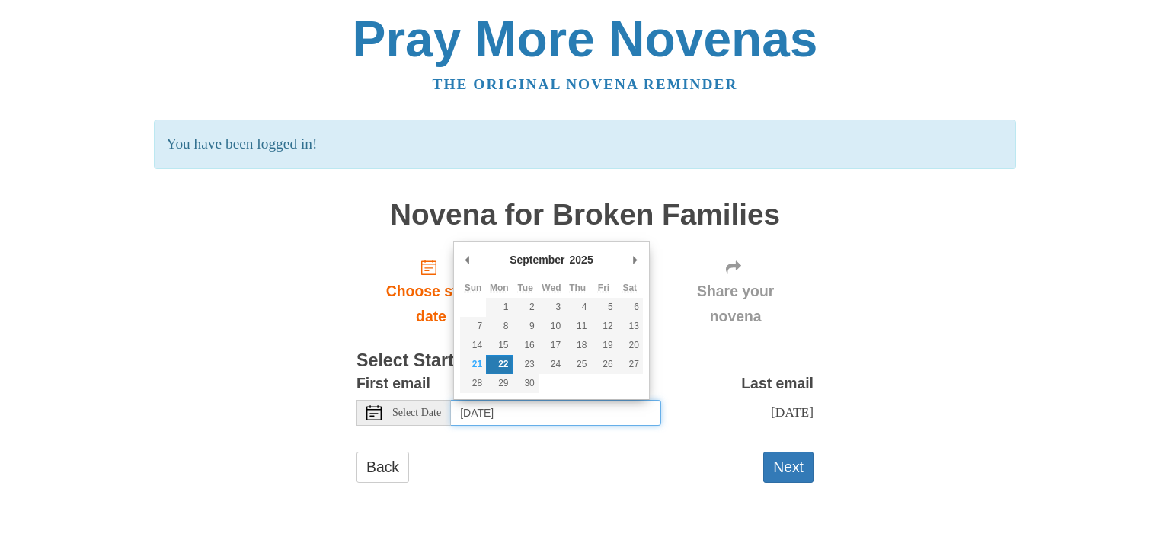  What do you see at coordinates (777, 383) in the screenshot?
I see `label: Last email` at bounding box center [777, 383].